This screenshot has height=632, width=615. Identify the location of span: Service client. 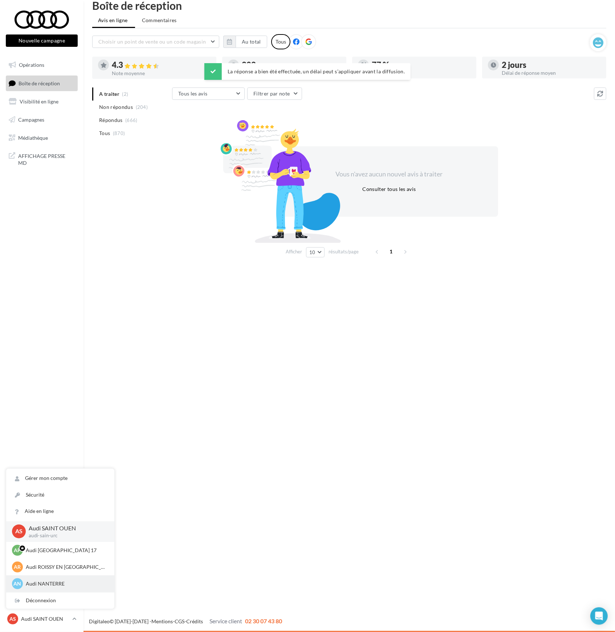
(226, 621).